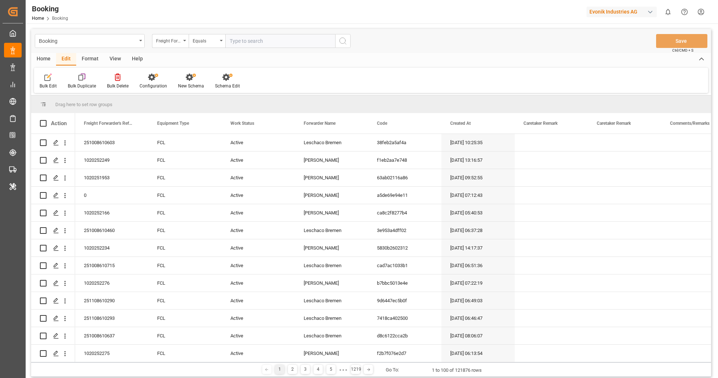 The width and height of the screenshot is (718, 378). Describe the element at coordinates (242, 123) in the screenshot. I see `span: Work Status` at that location.